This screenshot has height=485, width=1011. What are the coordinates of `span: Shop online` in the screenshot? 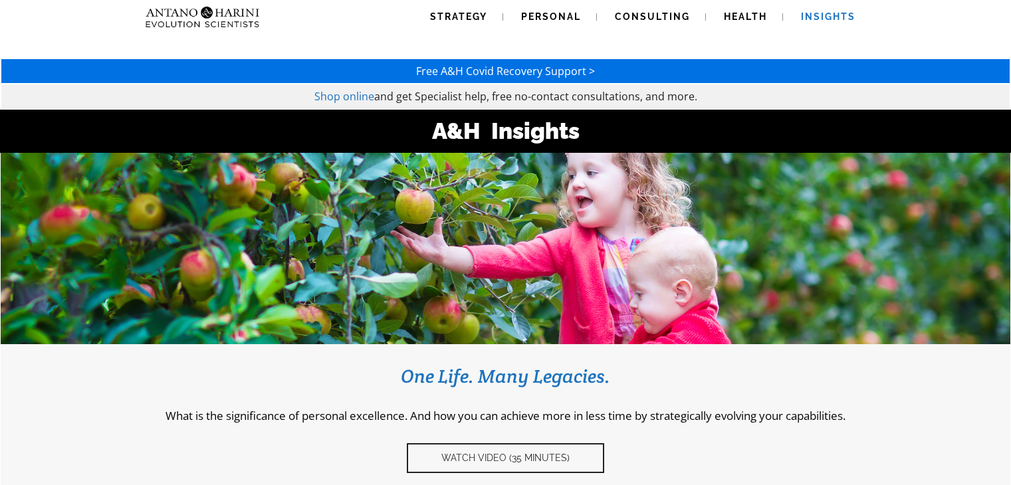 It's located at (344, 96).